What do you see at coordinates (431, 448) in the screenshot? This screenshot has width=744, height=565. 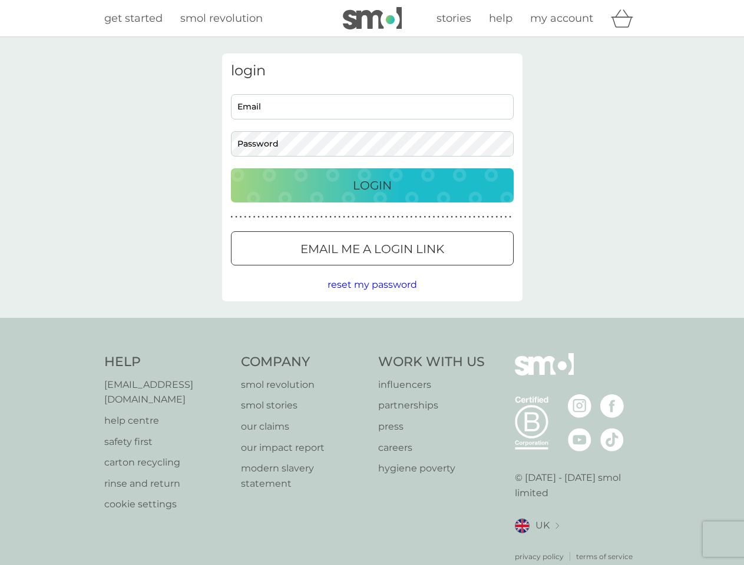 I see `a: careers` at bounding box center [431, 448].